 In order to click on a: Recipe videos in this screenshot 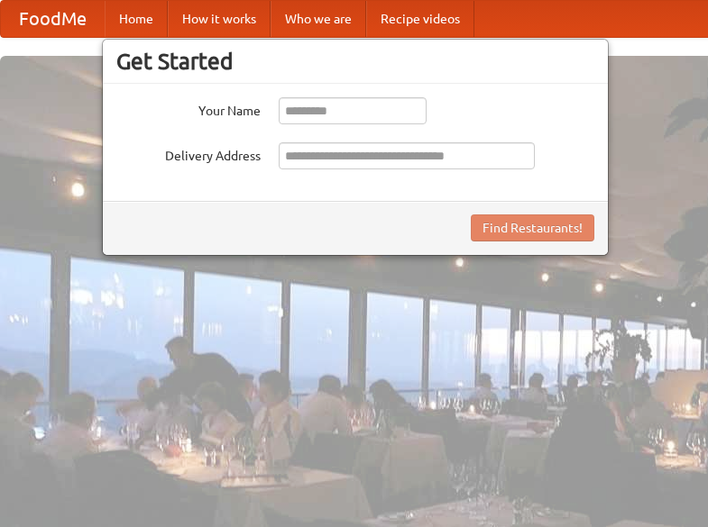, I will do `click(420, 19)`.